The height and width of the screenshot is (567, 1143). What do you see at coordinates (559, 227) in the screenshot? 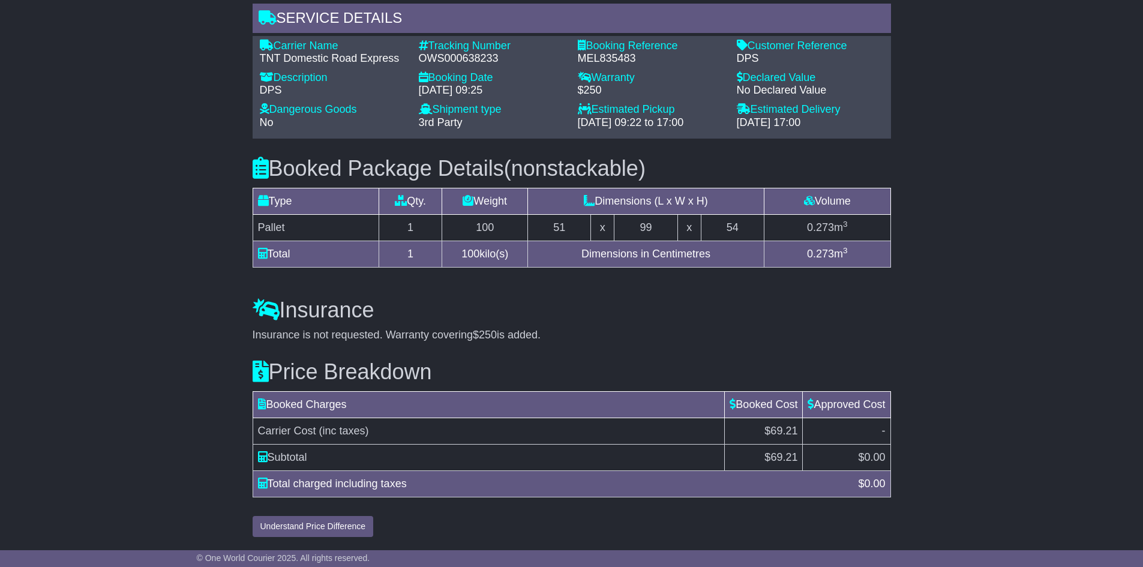
I see `td: 51` at bounding box center [559, 227].